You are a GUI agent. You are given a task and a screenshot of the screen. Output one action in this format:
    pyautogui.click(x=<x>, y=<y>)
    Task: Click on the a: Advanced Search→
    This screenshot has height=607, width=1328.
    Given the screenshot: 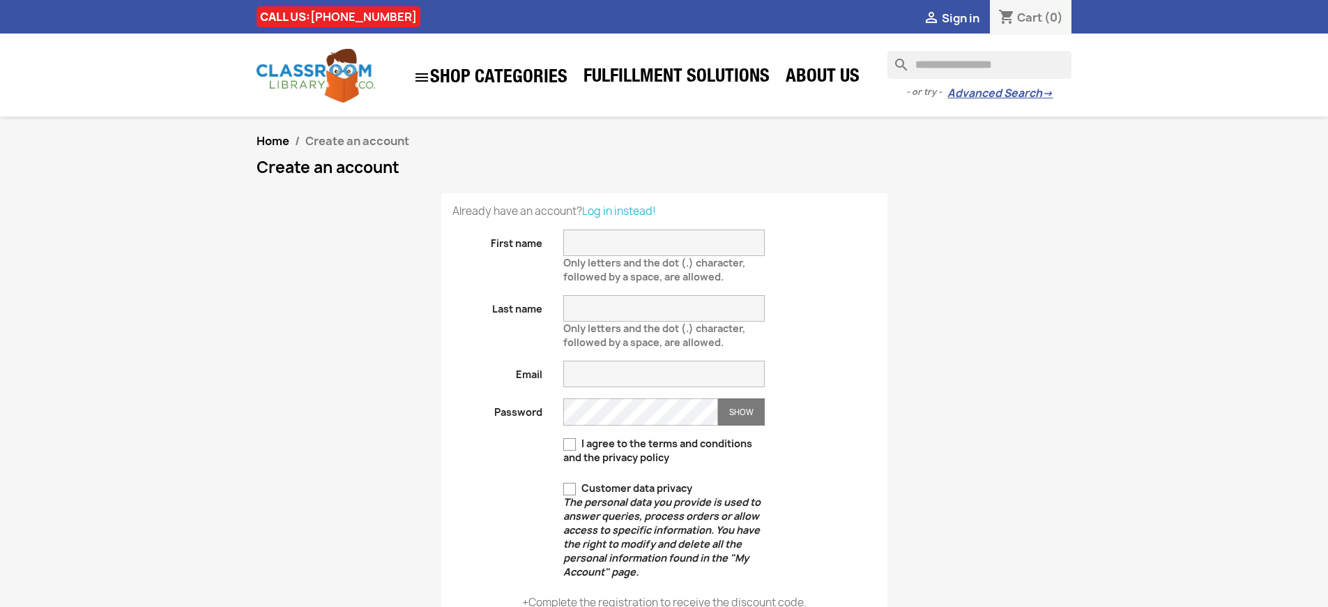 What is the action you would take?
    pyautogui.click(x=1000, y=93)
    